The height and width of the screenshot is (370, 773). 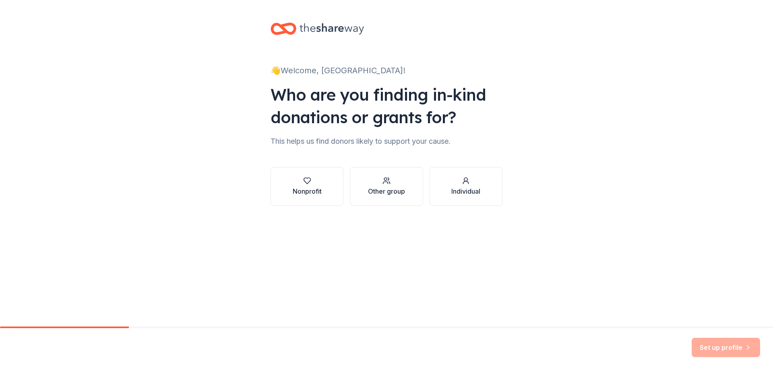 I want to click on button: Individual, so click(x=466, y=187).